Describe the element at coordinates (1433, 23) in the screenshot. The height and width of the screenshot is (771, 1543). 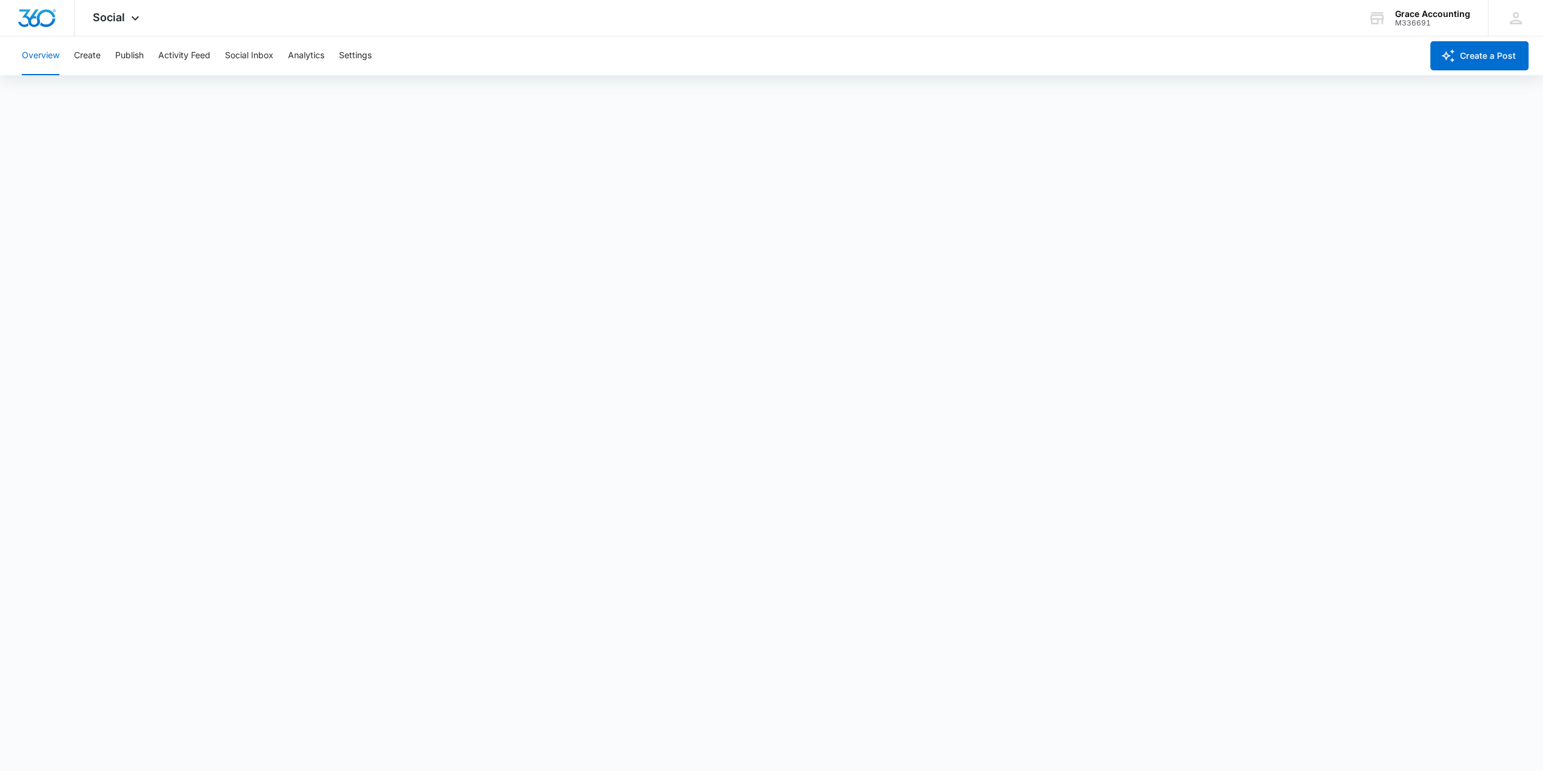
I see `div: account id` at that location.